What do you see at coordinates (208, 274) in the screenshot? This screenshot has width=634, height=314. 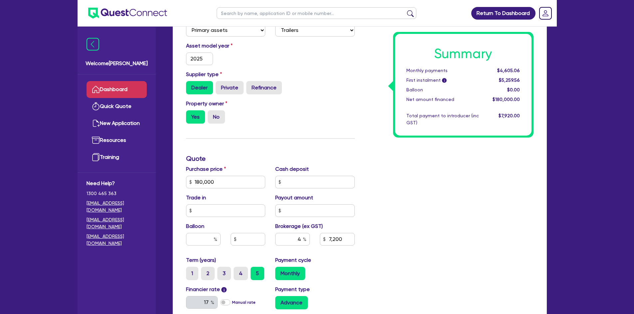 I see `label: 2` at bounding box center [208, 274].